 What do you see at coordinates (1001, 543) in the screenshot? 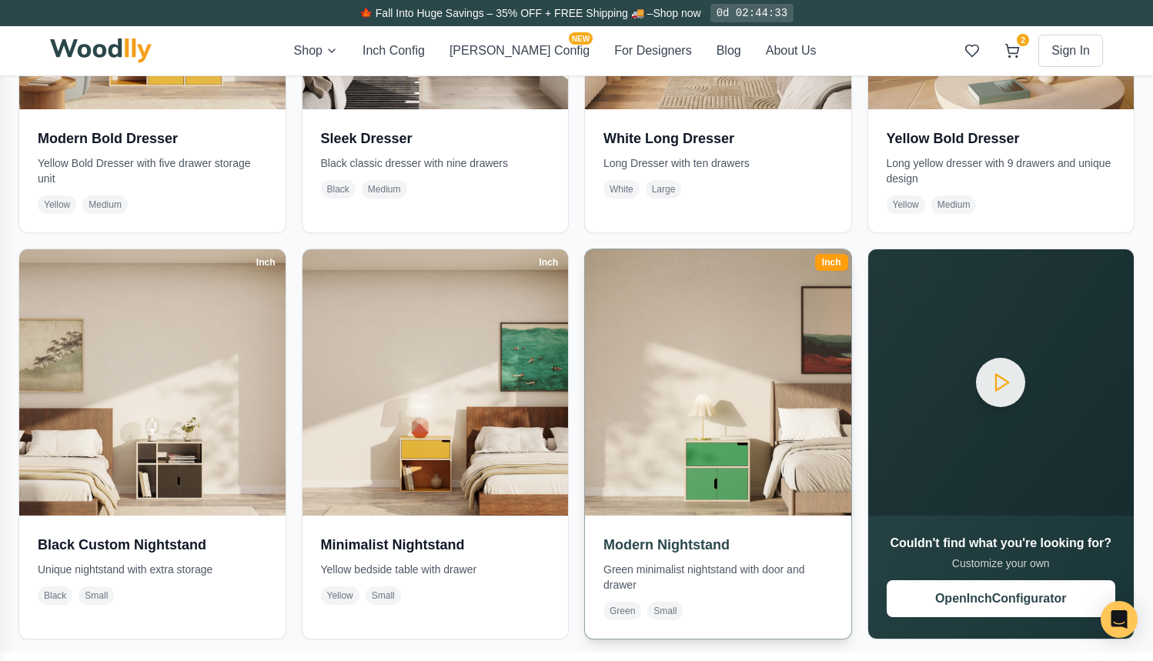
I see `h3: Couldn't find what you're looking for?` at bounding box center [1001, 543].